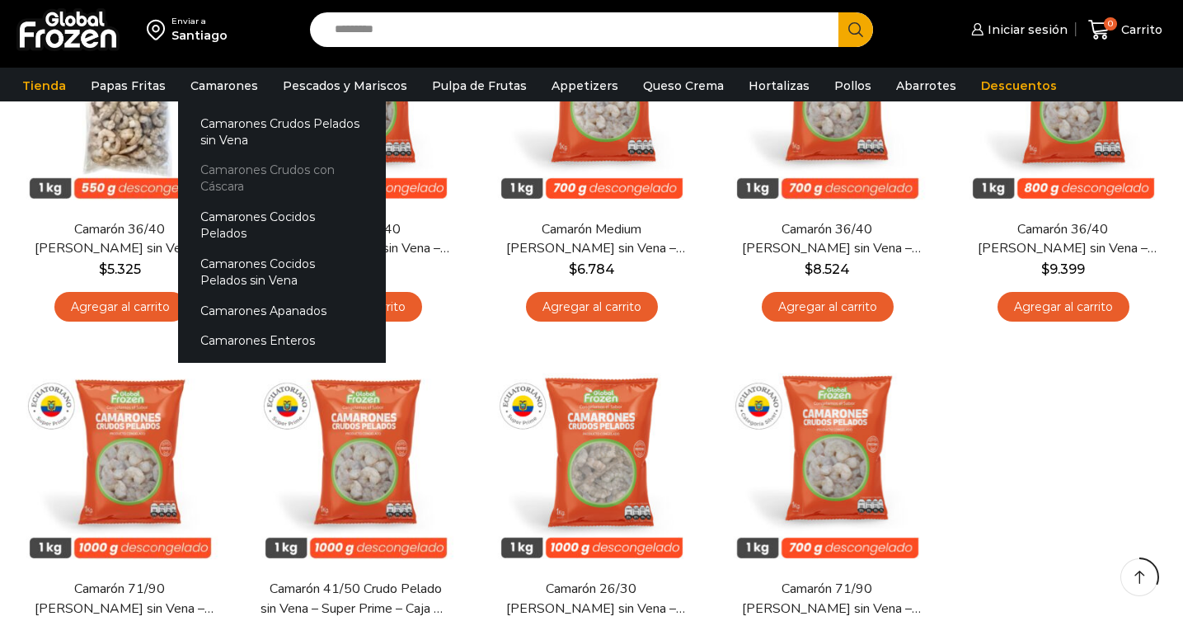 The width and height of the screenshot is (1183, 621). Describe the element at coordinates (1062, 269) in the screenshot. I see `bdi: 9.399` at that location.